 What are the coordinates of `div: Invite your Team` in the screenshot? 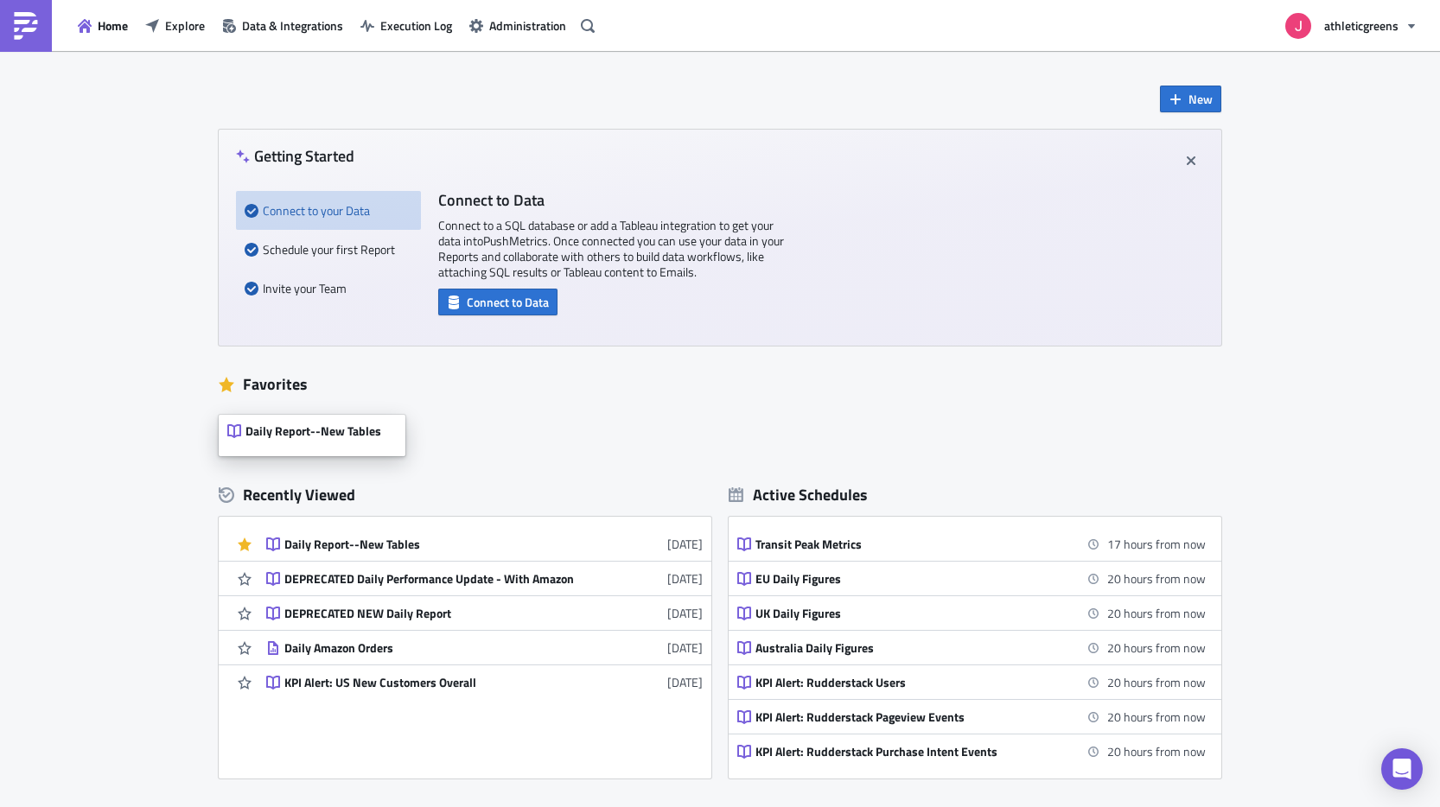 It's located at (328, 288).